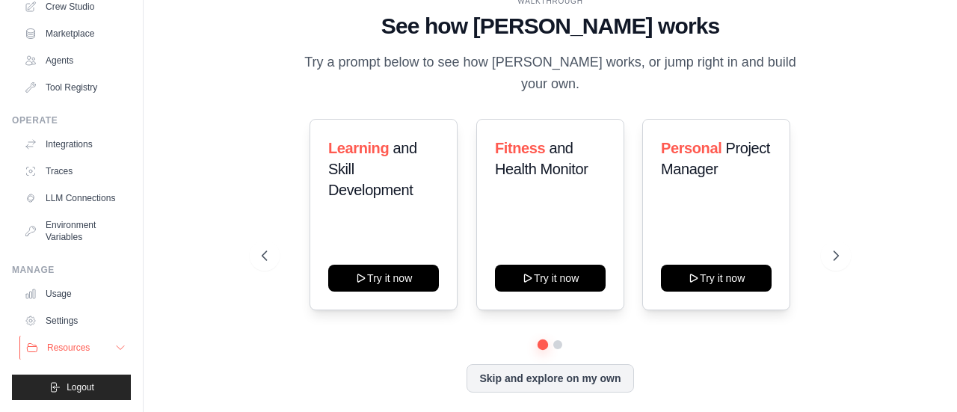  I want to click on a: Agents, so click(74, 61).